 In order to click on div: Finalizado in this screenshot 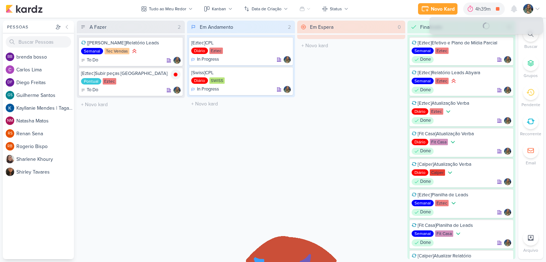, I will do `click(431, 27)`.